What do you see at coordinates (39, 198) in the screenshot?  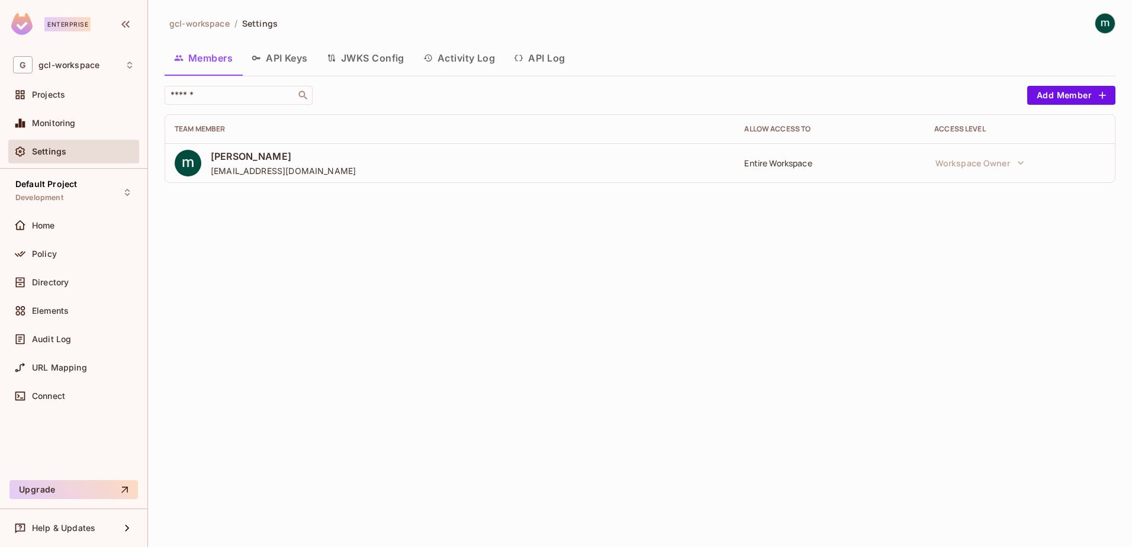 I see `span: Development` at bounding box center [39, 198].